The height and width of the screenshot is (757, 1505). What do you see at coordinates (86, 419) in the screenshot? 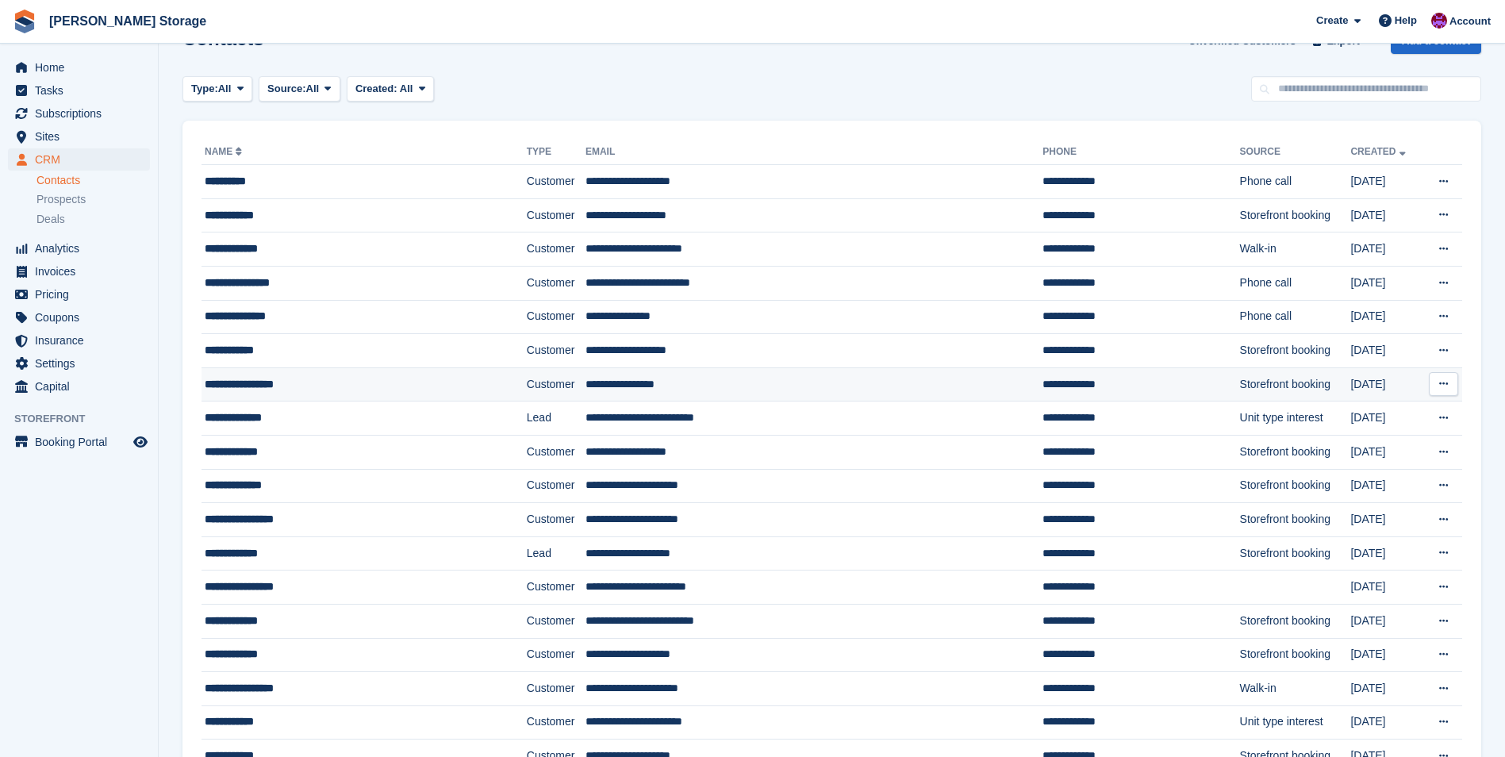
I see `span: Storefront` at bounding box center [86, 419].